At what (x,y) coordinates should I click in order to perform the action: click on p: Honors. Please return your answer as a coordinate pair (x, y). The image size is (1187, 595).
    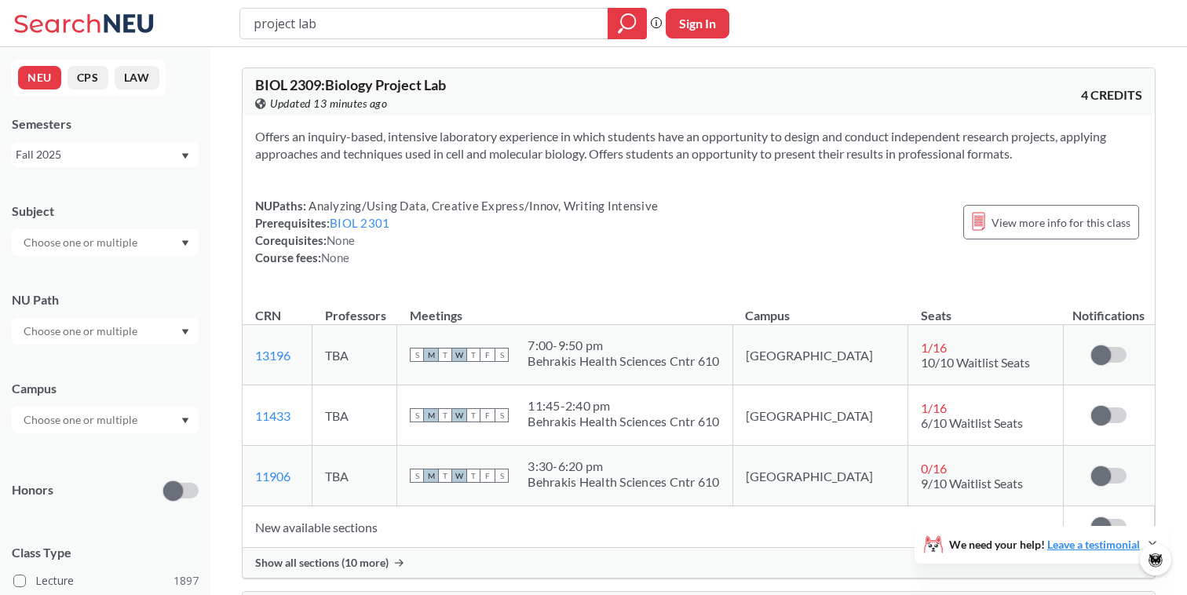
    Looking at the image, I should click on (32, 490).